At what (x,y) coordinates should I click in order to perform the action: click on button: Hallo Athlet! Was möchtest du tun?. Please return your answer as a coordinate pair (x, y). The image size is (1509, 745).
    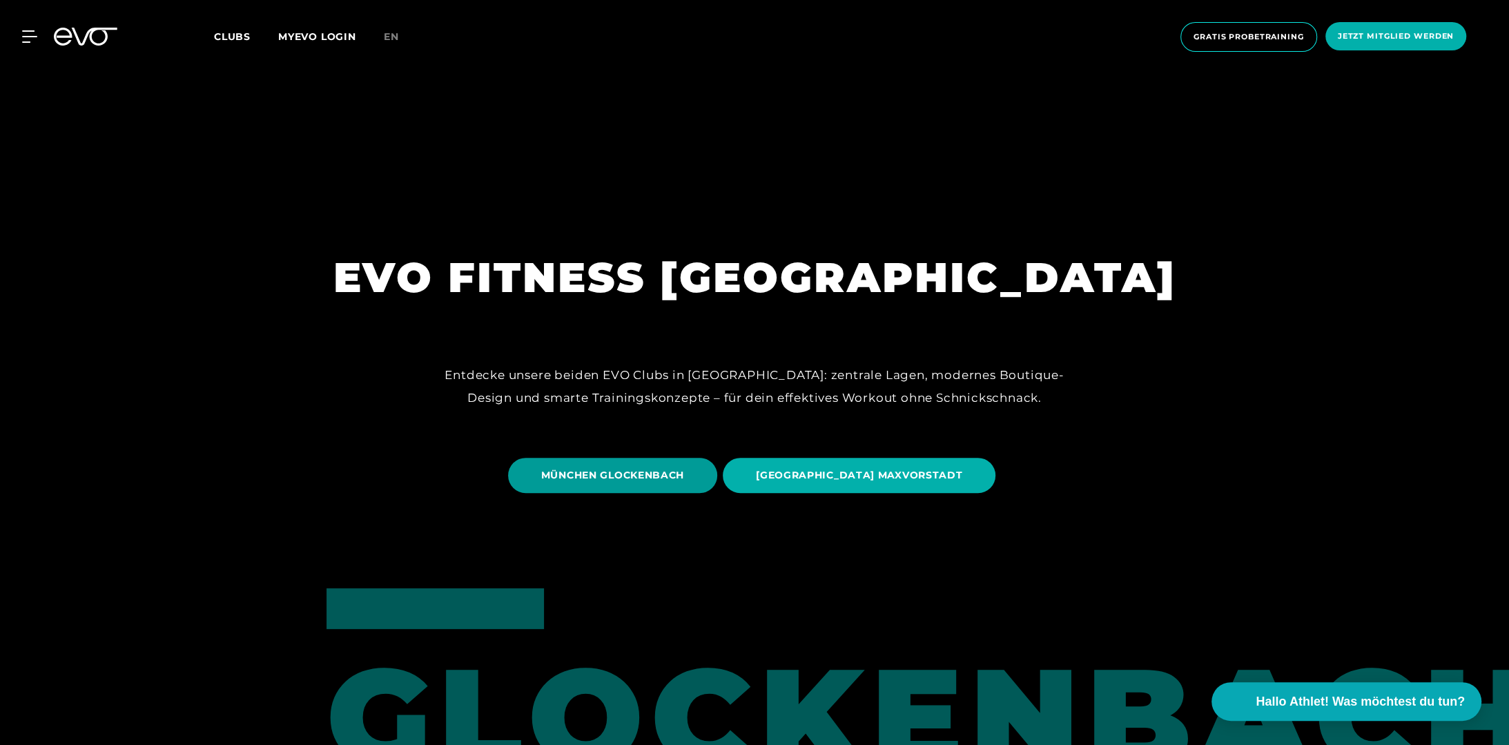
    Looking at the image, I should click on (1346, 702).